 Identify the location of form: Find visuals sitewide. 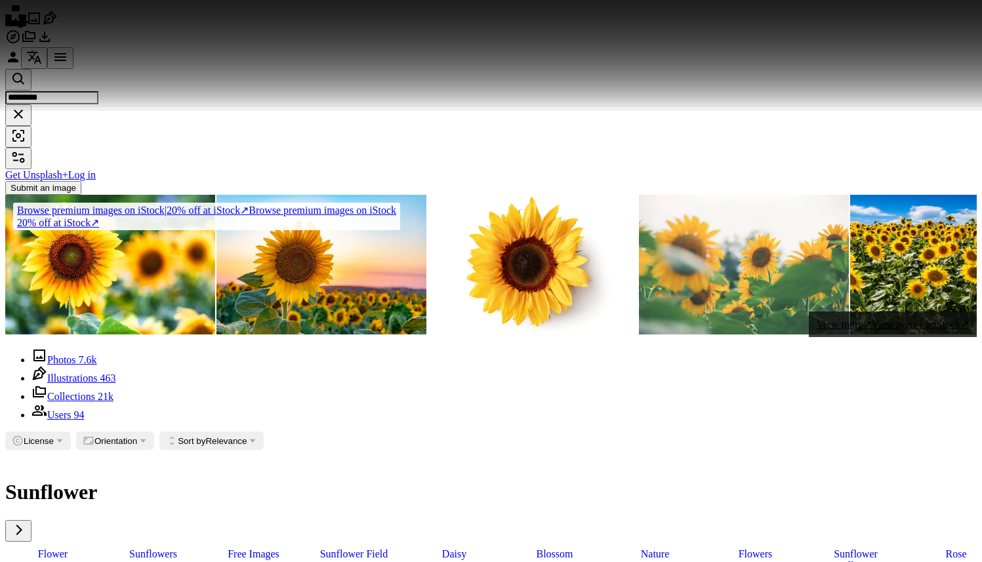
(491, 108).